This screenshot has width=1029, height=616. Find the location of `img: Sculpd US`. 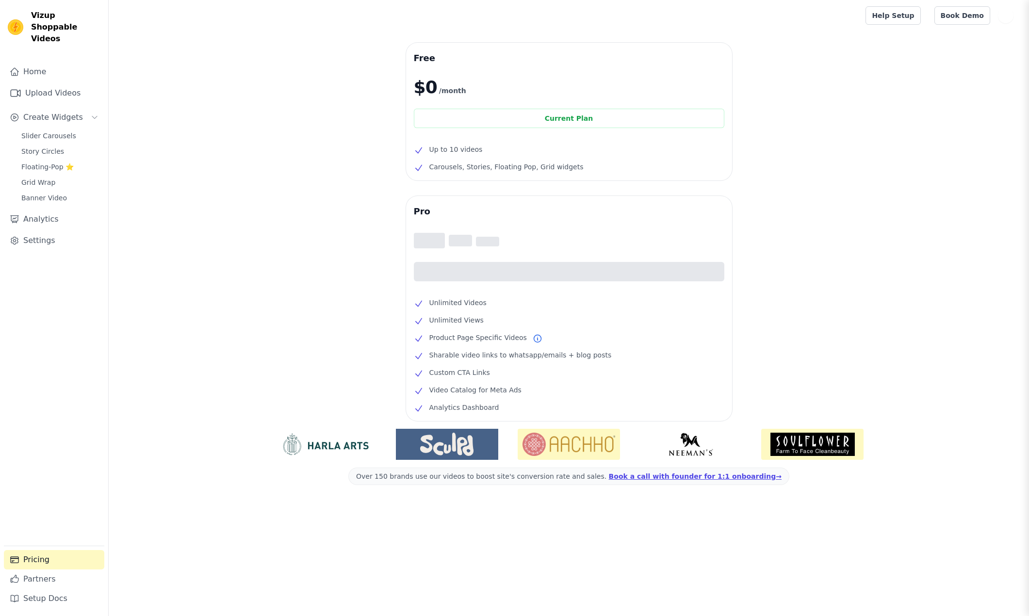

img: Sculpd US is located at coordinates (447, 444).